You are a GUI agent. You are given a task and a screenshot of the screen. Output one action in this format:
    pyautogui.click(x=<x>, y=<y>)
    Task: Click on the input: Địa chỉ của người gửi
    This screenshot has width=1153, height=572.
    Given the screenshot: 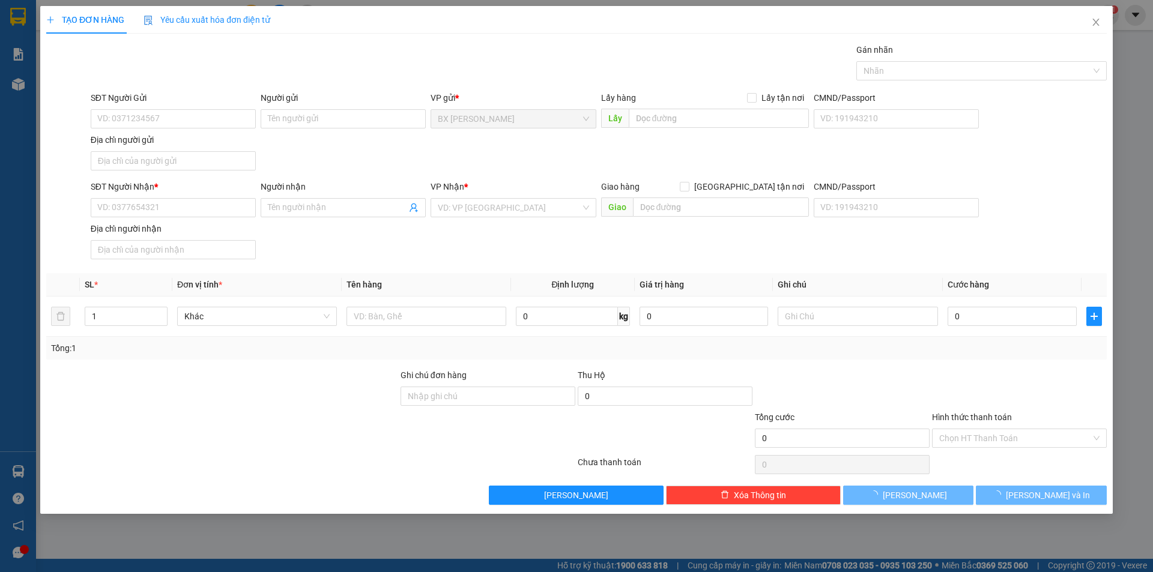 What is the action you would take?
    pyautogui.click(x=173, y=161)
    